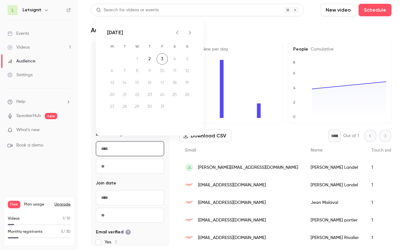  Describe the element at coordinates (37, 204) in the screenshot. I see `span: Plan usage` at that location.